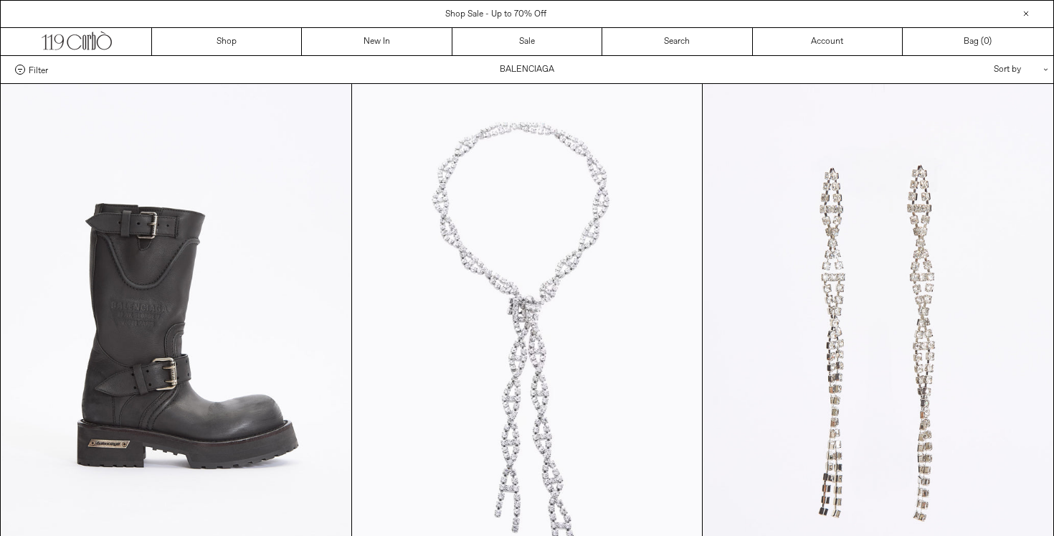 The width and height of the screenshot is (1054, 536). What do you see at coordinates (38, 70) in the screenshot?
I see `span: Filter` at bounding box center [38, 70].